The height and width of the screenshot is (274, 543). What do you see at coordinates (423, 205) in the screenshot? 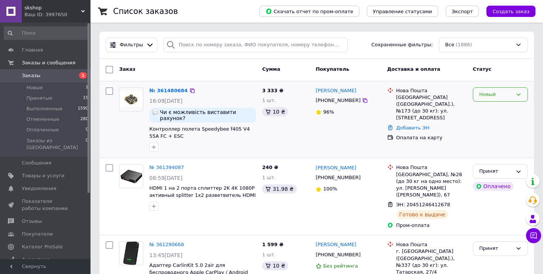
I see `span: ЭН: 20451246412678` at bounding box center [423, 205].